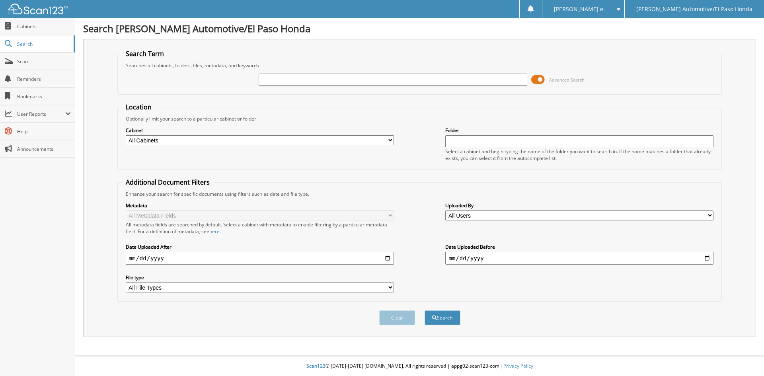  Describe the element at coordinates (579, 155) in the screenshot. I see `div: Select a cabinet and begin typing the name of the folder you want to search in. If the name match...` at that location.